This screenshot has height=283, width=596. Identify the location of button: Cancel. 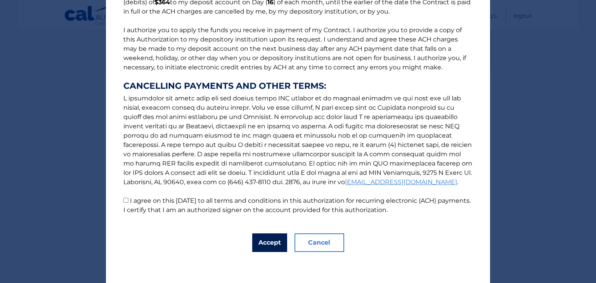
(319, 243).